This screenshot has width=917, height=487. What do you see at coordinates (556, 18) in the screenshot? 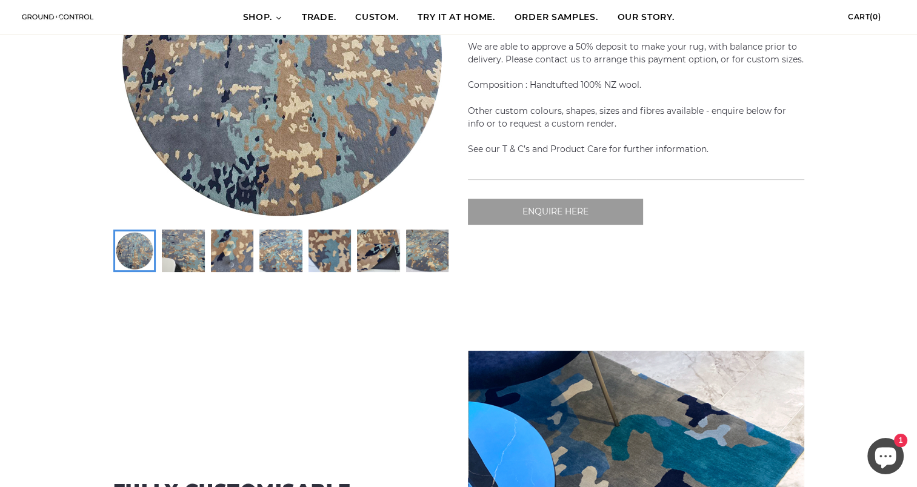
I see `span: ORDER SAMPLES.` at bounding box center [556, 18].